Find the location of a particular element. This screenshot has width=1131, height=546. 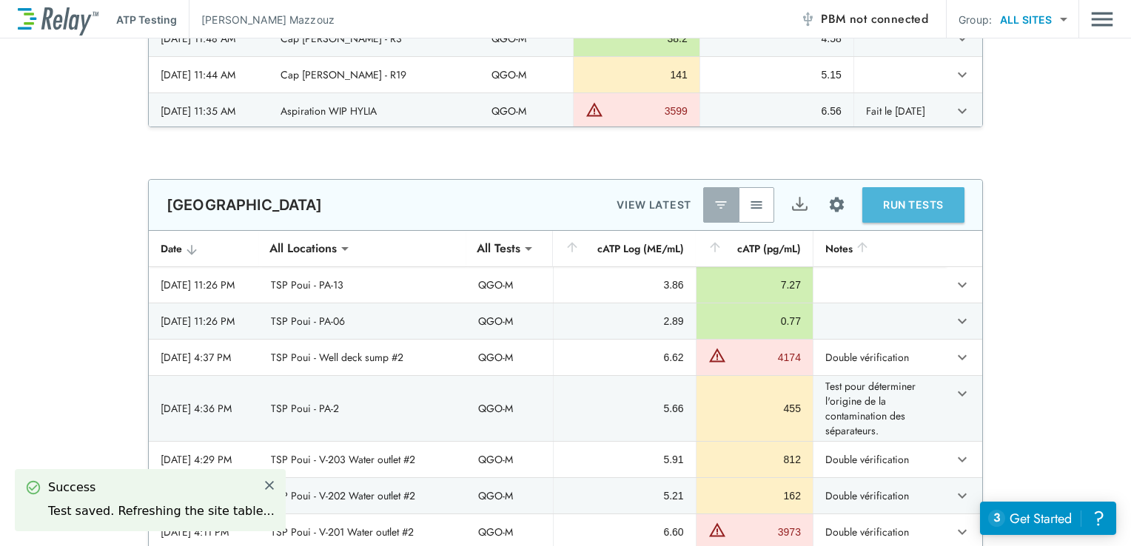

img: Success is located at coordinates (33, 488).